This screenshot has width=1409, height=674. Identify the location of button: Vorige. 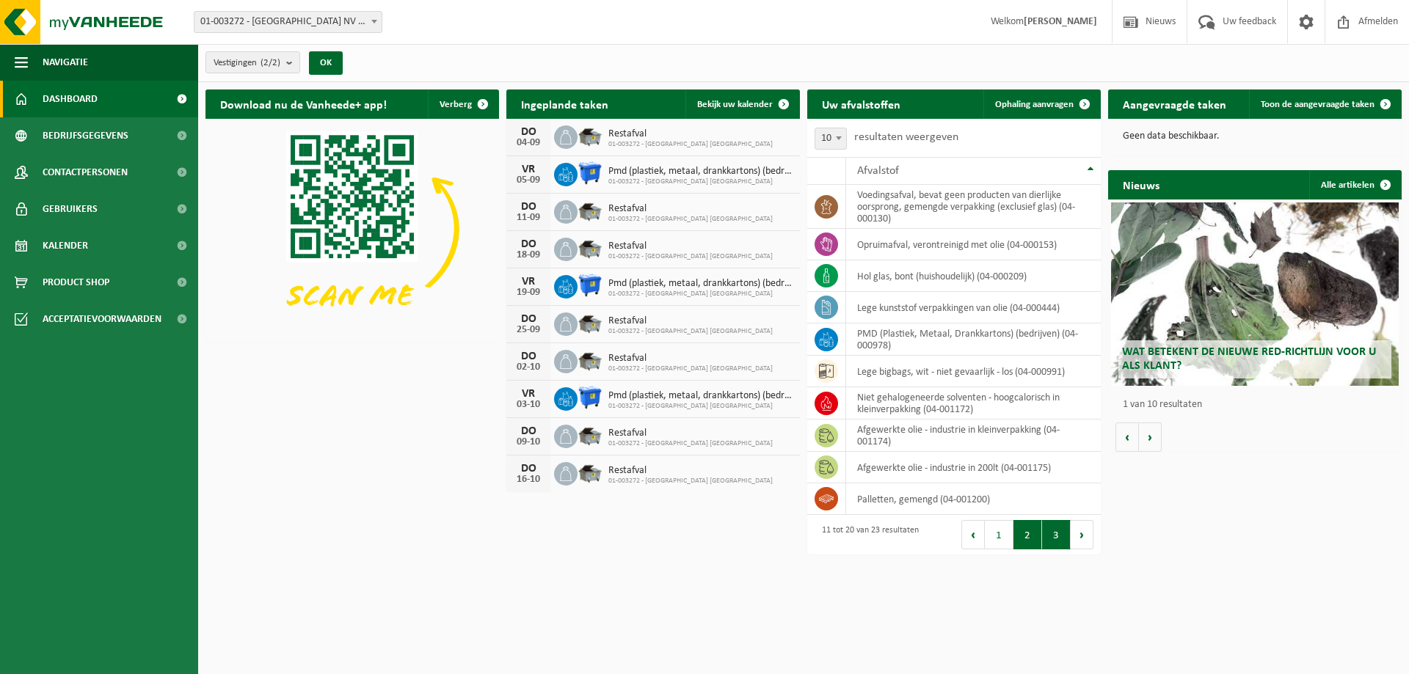
(1127, 437).